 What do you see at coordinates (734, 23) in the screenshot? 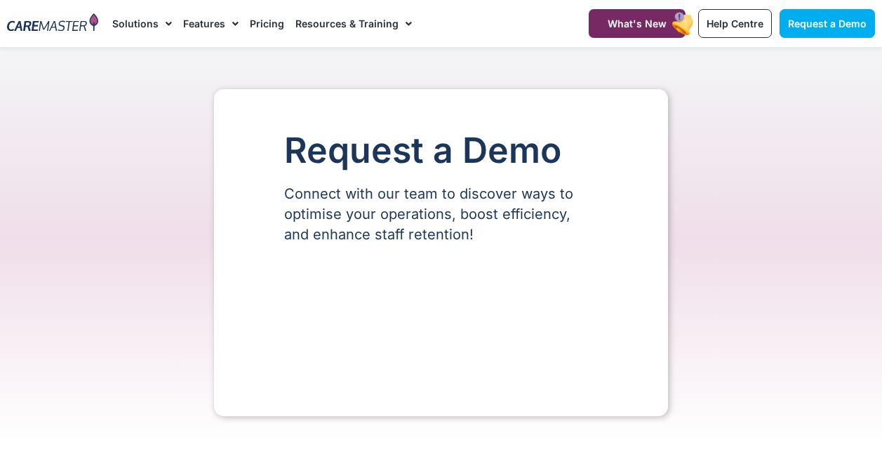
I see `a: Help Centre` at bounding box center [734, 23].